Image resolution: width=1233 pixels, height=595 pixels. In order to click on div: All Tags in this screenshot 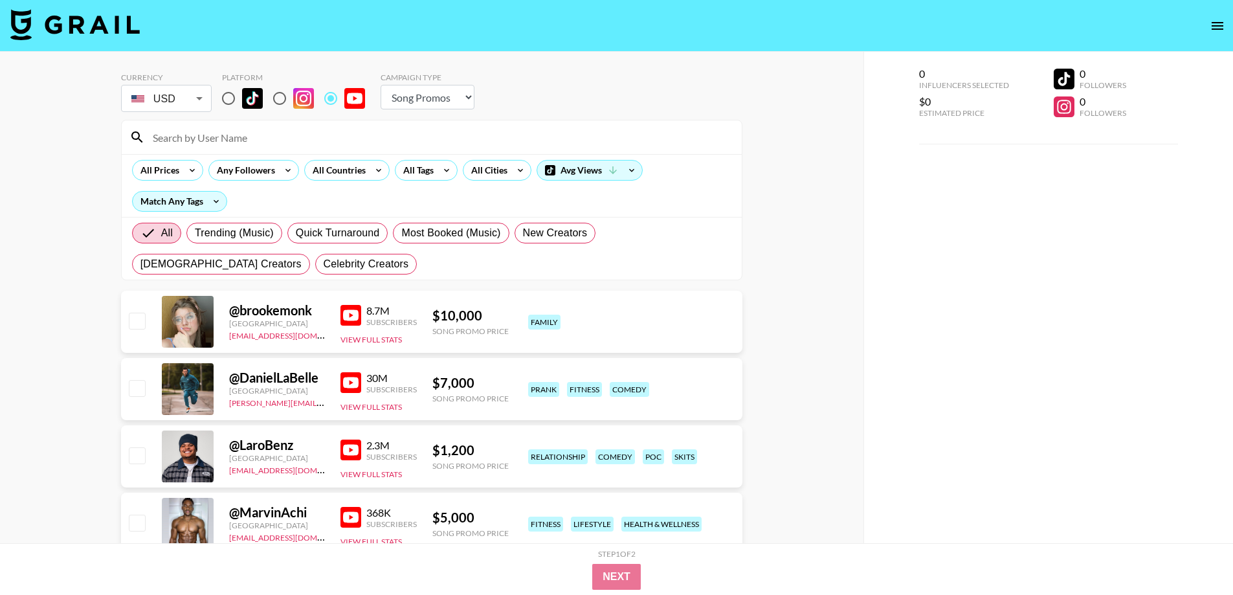, I will do `click(416, 170)`.